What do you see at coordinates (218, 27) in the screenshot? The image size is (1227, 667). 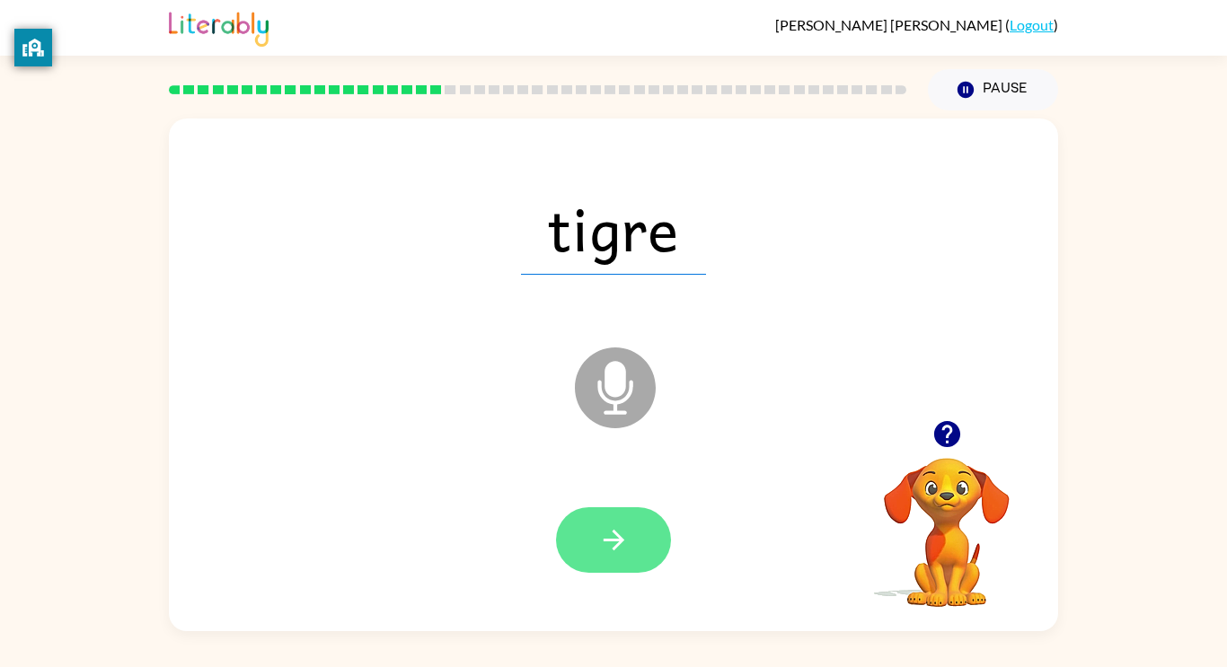 I see `img: Literably` at bounding box center [218, 27].